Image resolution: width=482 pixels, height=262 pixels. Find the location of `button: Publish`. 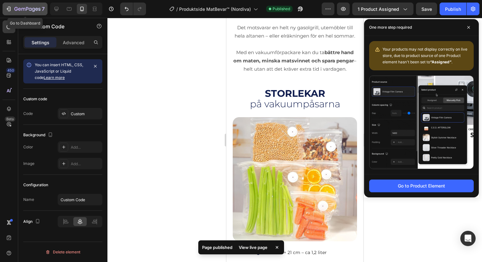

button: Publish is located at coordinates (453, 9).